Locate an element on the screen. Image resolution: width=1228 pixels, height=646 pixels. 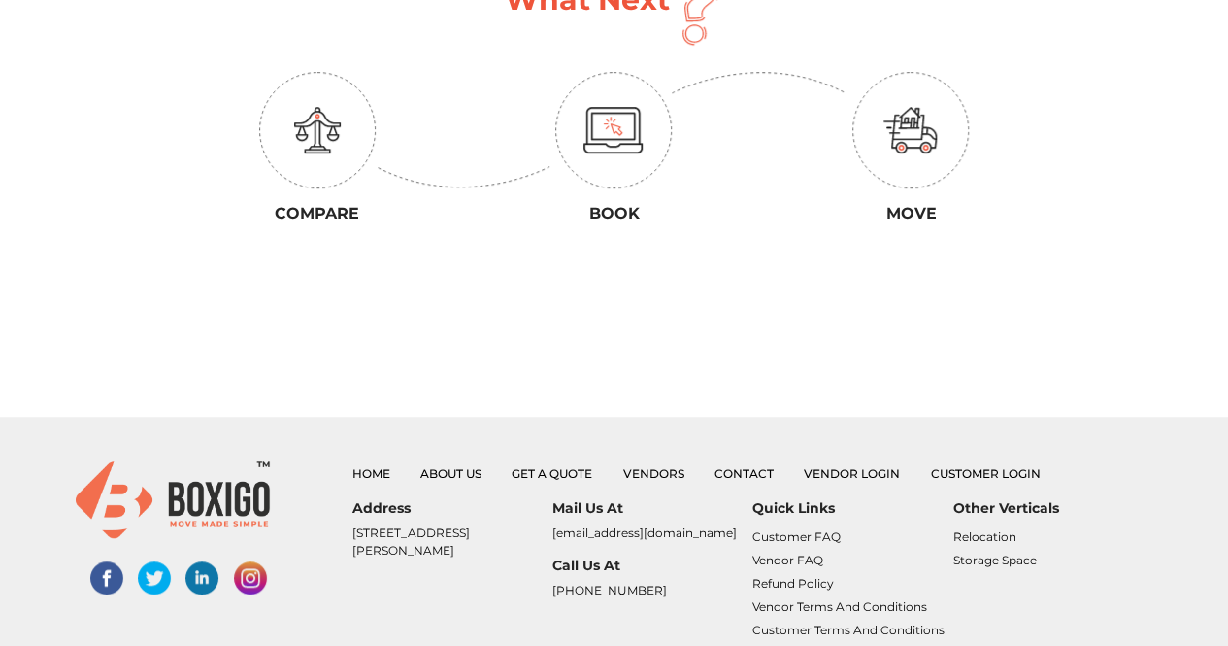
h3: Compare is located at coordinates (317, 213).